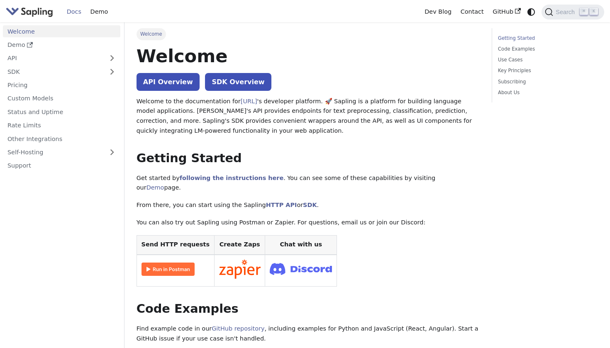 The image size is (610, 348). I want to click on th: Send HTTP requests, so click(175, 245).